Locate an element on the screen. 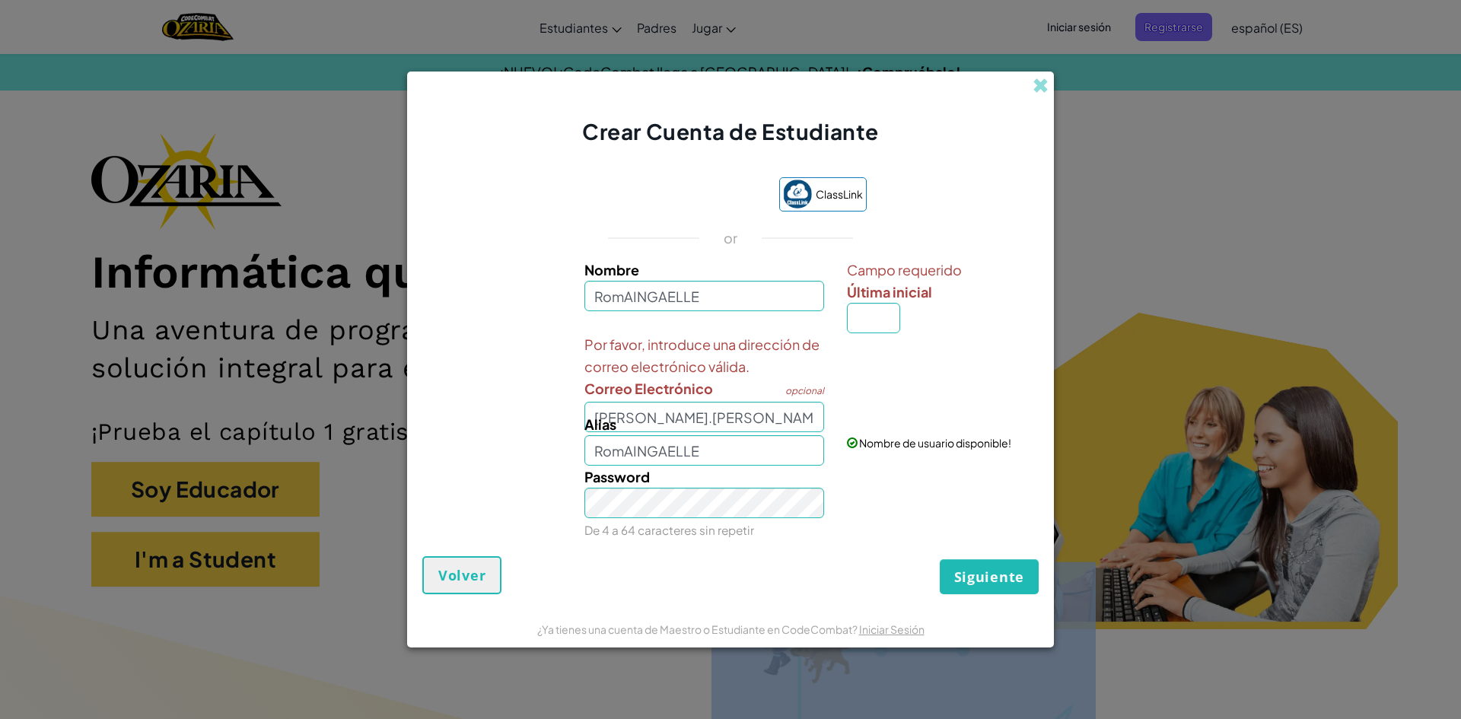 The image size is (1461, 719). span: opcional is located at coordinates (805, 390).